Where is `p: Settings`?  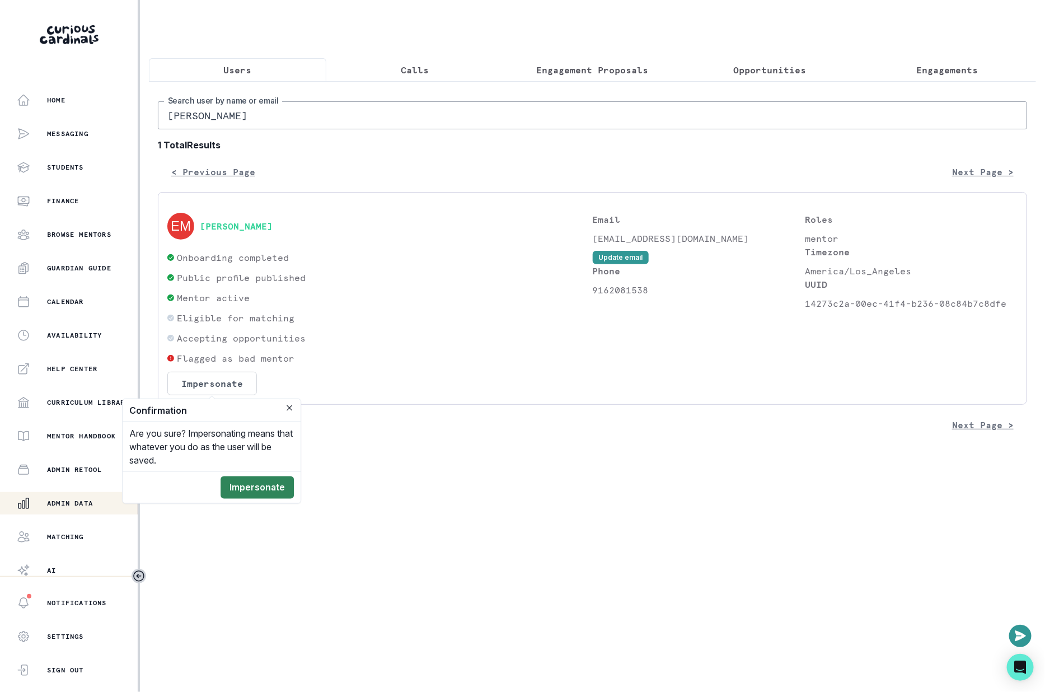 p: Settings is located at coordinates (65, 636).